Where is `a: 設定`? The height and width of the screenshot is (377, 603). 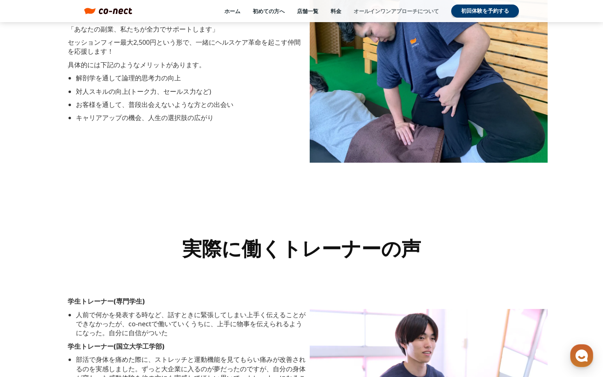
a: 設定 is located at coordinates (132, 270).